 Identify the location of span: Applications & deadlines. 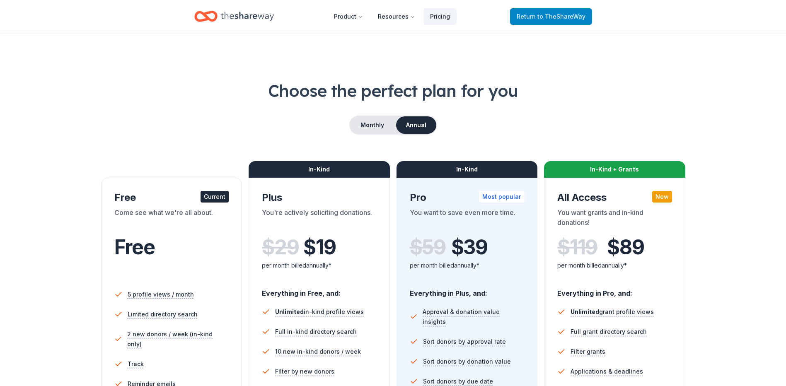
(607, 372).